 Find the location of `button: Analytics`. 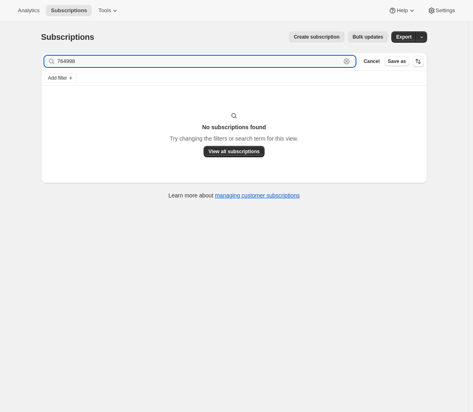

button: Analytics is located at coordinates (28, 11).